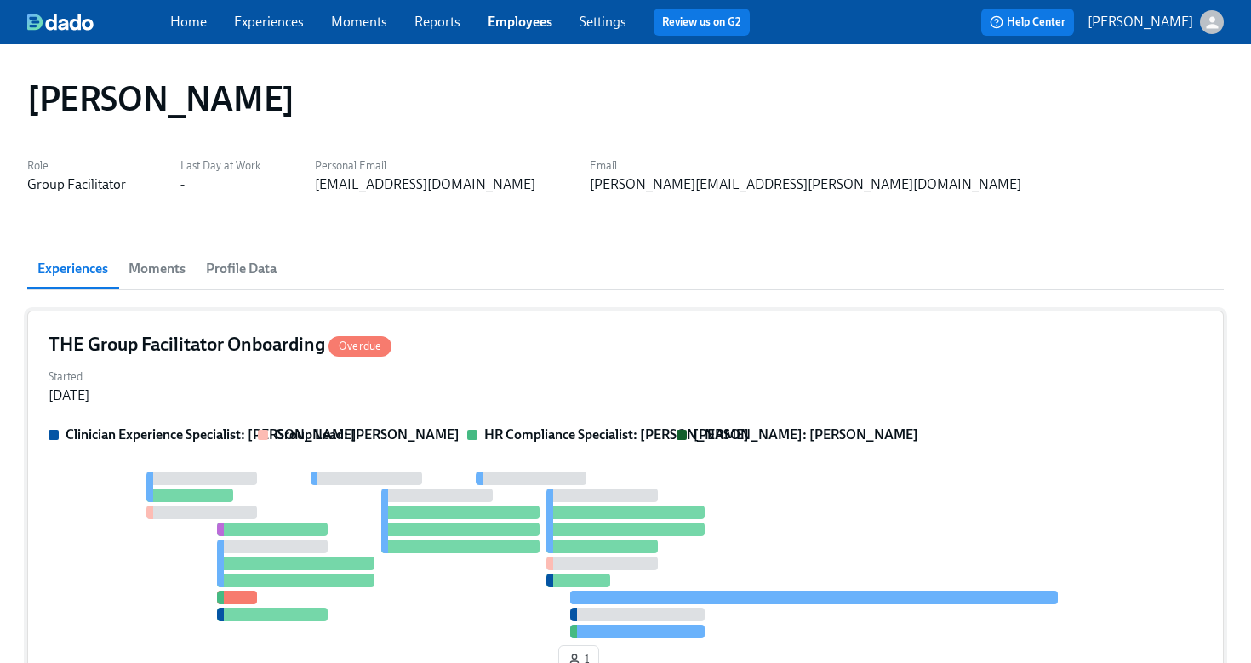 The image size is (1251, 663). Describe the element at coordinates (99, 22) in the screenshot. I see `a: dado` at that location.